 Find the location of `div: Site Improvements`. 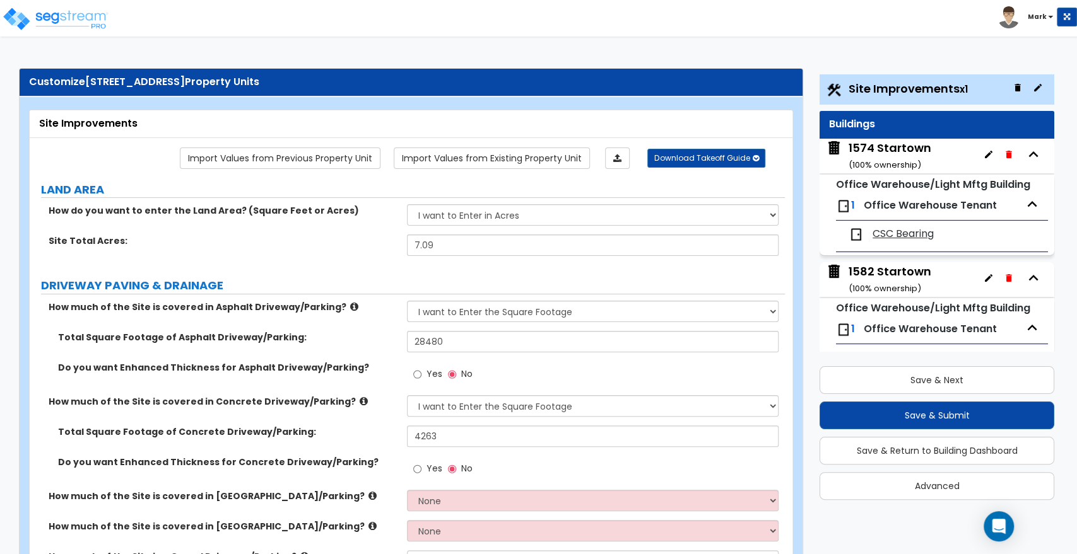

div: Site Improvements is located at coordinates (411, 124).